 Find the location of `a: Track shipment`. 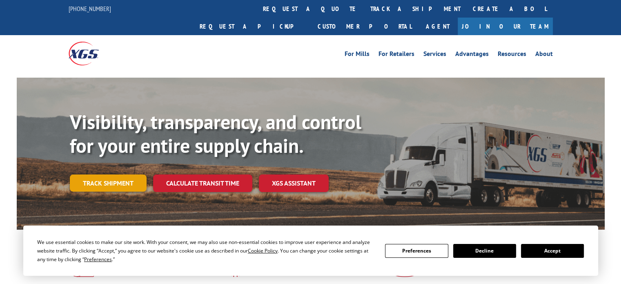

a: Track shipment is located at coordinates (108, 183).